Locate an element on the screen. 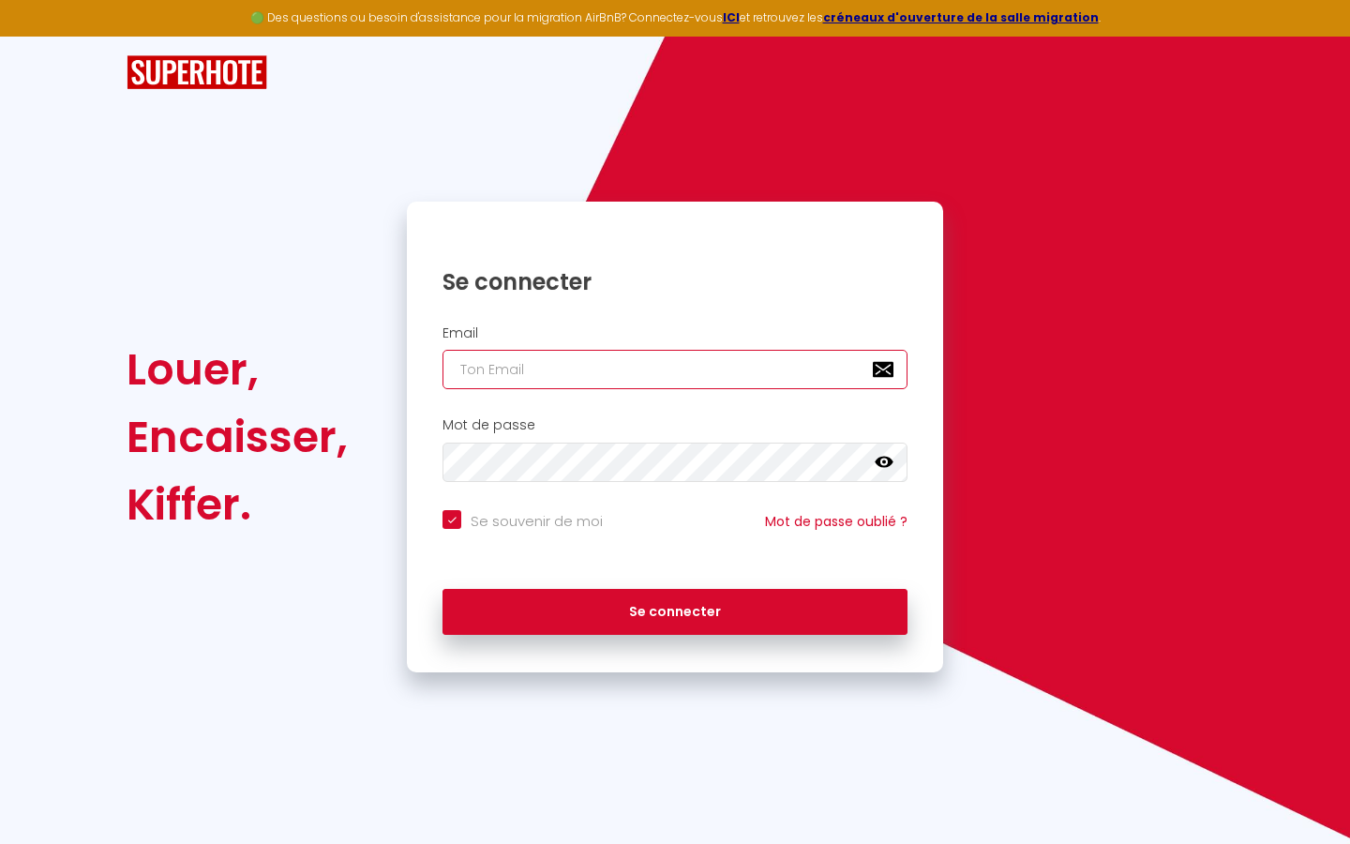 This screenshot has height=844, width=1350. strong: ICI is located at coordinates (731, 17).